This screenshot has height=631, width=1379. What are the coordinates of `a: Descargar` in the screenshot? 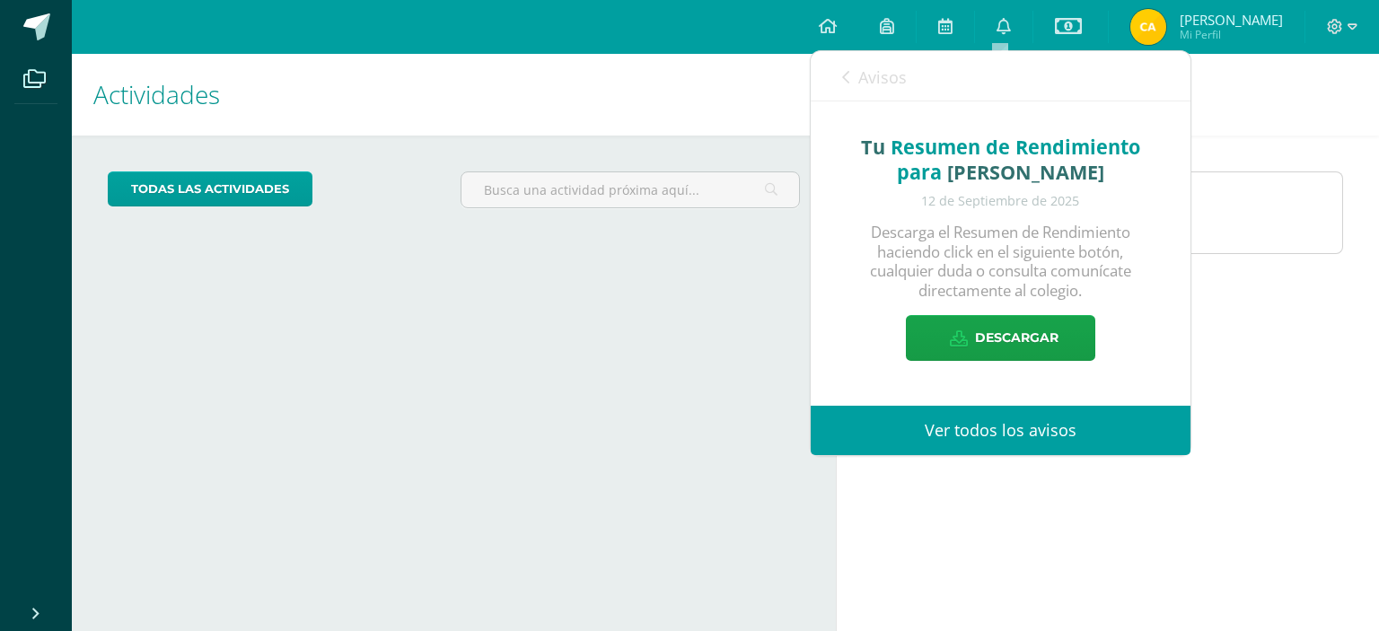 It's located at (1000, 338).